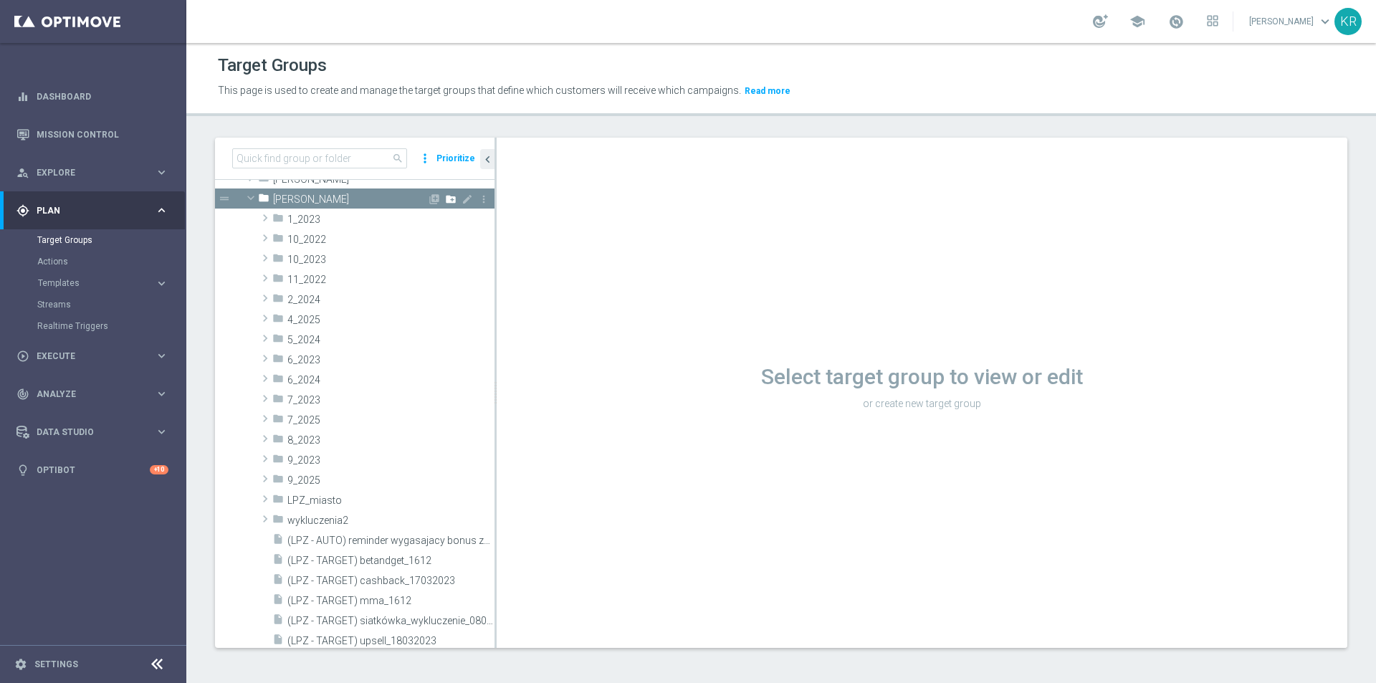 This screenshot has width=1376, height=683. Describe the element at coordinates (92, 173) in the screenshot. I see `button: person_search Explore keyboard_arrow_right` at that location.